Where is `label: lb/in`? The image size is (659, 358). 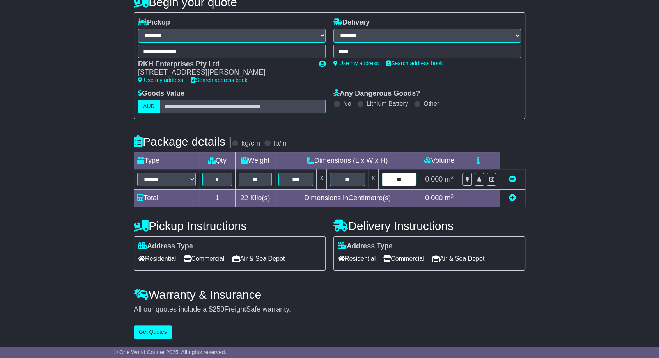
label: lb/in is located at coordinates (280, 144).